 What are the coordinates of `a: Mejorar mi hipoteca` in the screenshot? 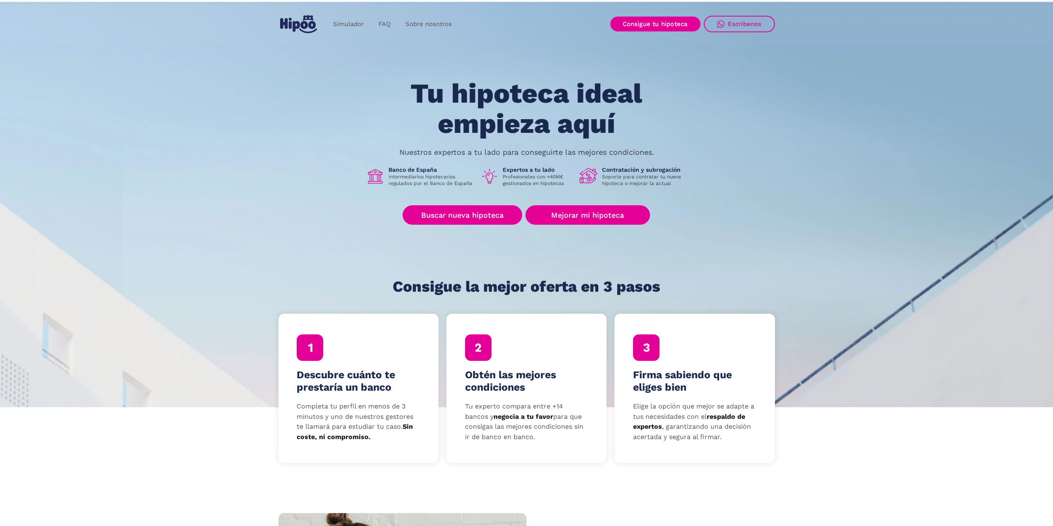 It's located at (587, 215).